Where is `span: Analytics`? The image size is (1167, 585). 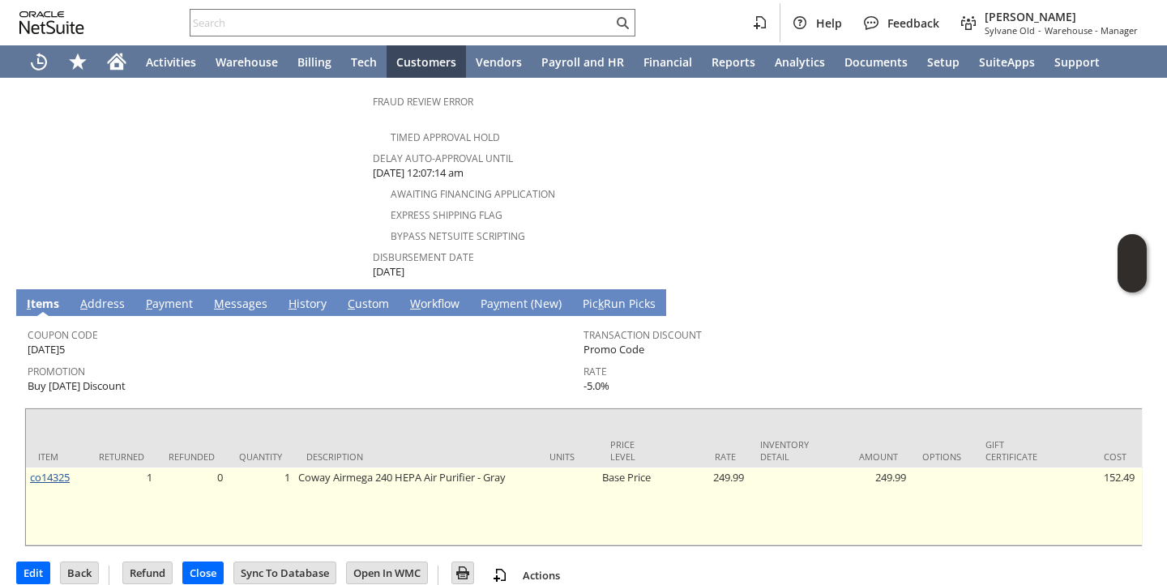
span: Analytics is located at coordinates (800, 62).